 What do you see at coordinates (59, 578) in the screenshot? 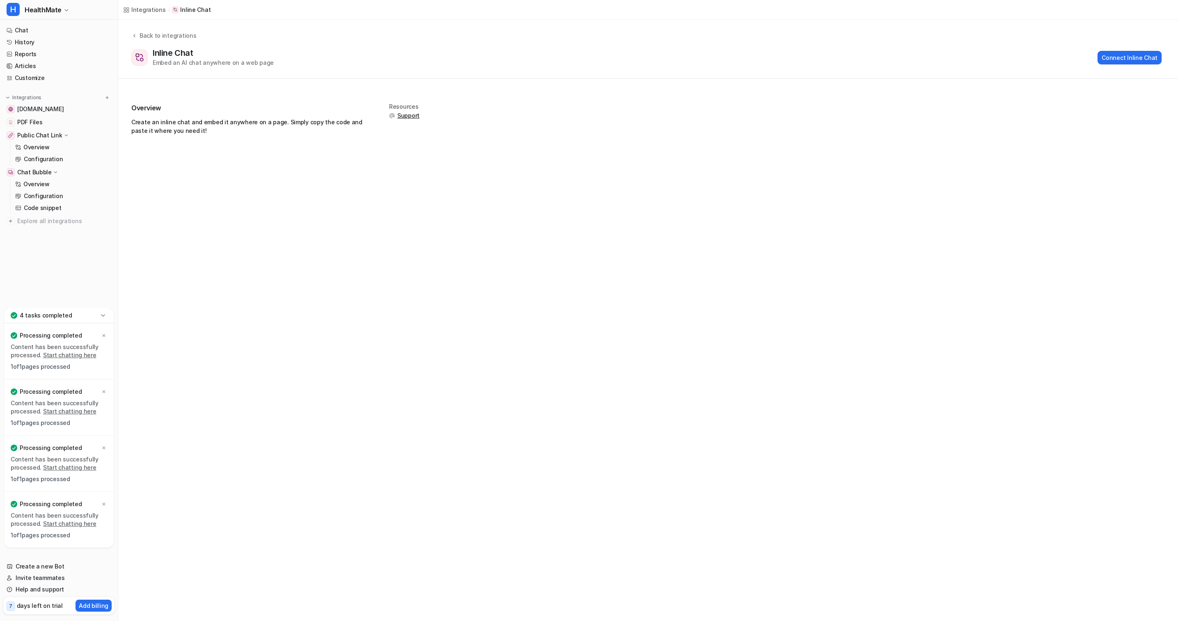
I see `a: Invite teammates` at bounding box center [59, 578].